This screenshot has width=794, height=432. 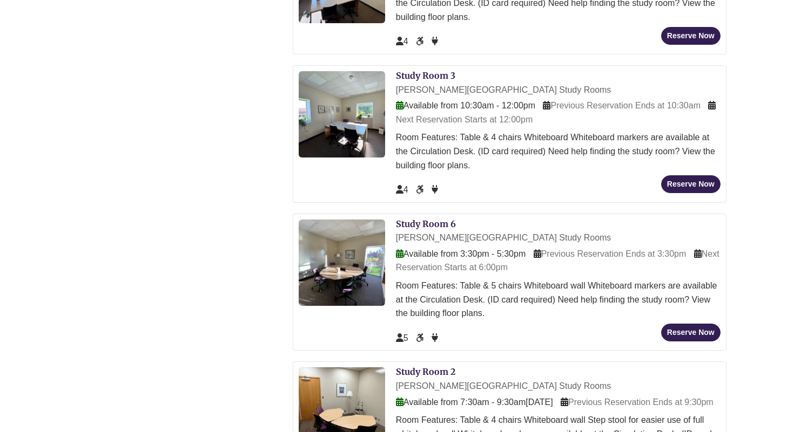 What do you see at coordinates (342, 114) in the screenshot?
I see `img: Study Room 3` at bounding box center [342, 114].